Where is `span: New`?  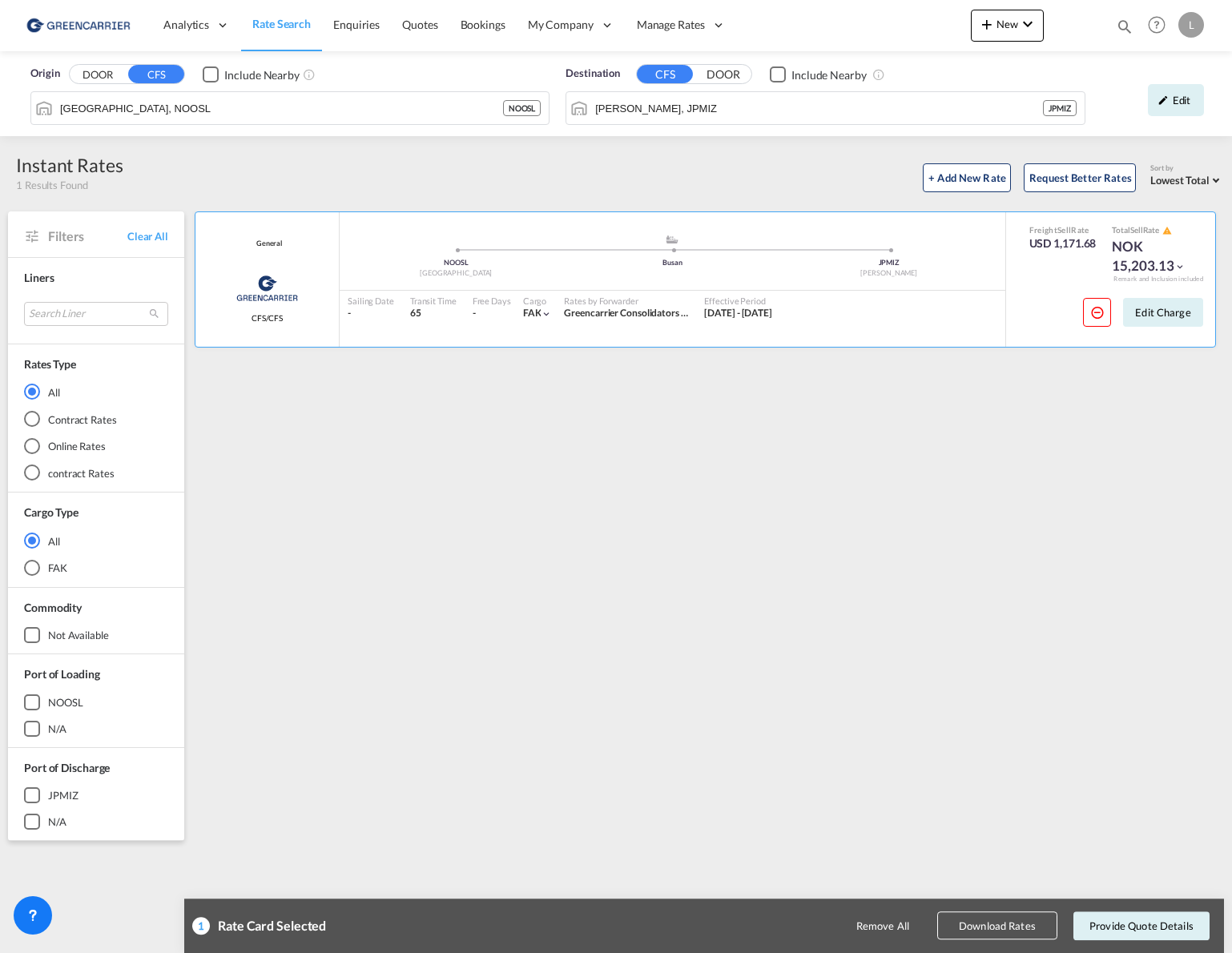
span: New is located at coordinates (1007, 24).